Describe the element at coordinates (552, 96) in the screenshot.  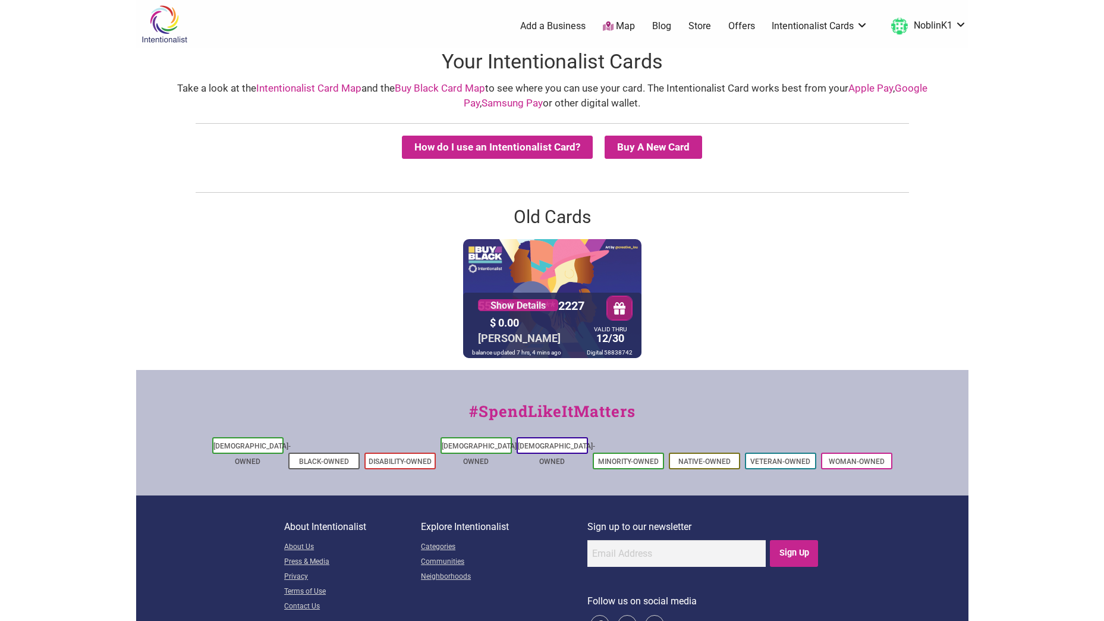
I see `div: Take a look at the and the to see where you can use your card. The Intentionalist Card works best...` at that location.